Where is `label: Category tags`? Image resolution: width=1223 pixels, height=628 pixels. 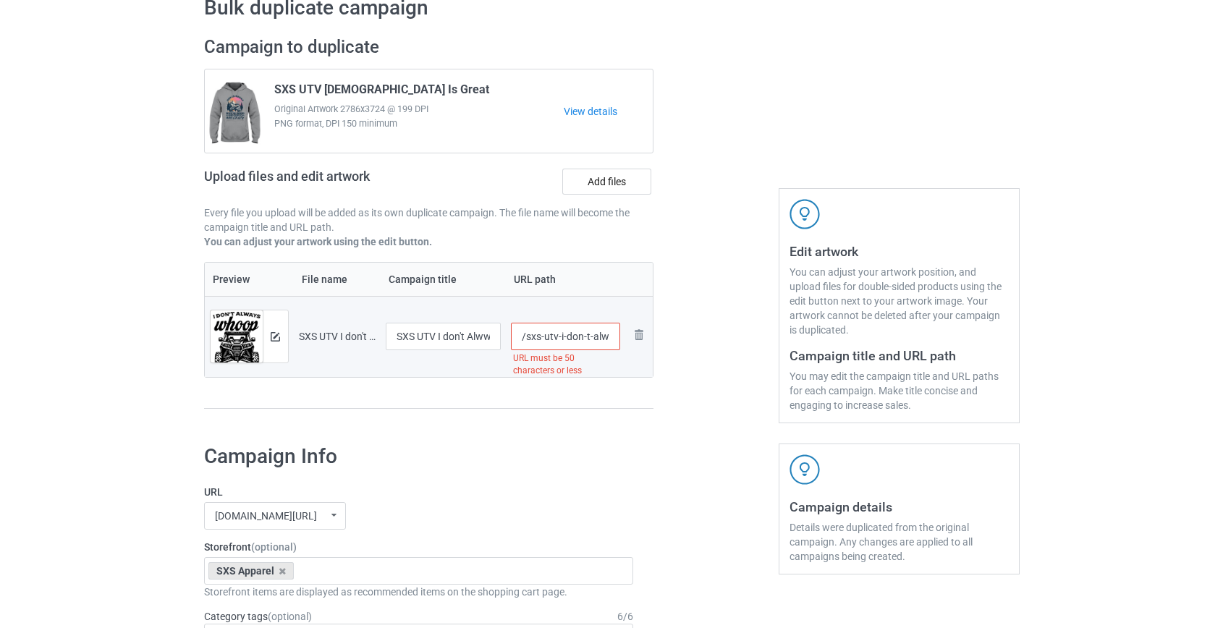 label: Category tags is located at coordinates (258, 617).